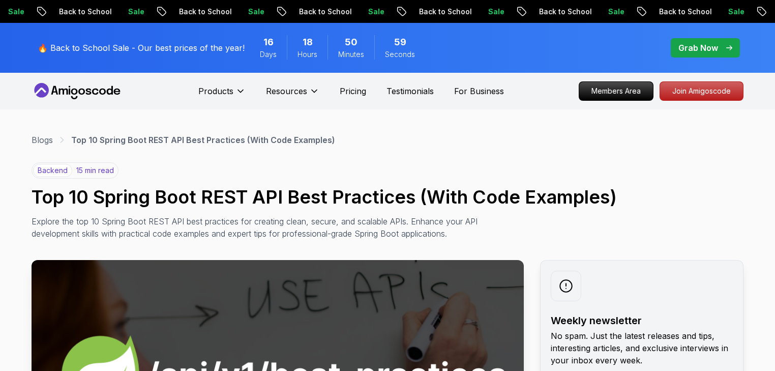 Image resolution: width=775 pixels, height=371 pixels. Describe the element at coordinates (259, 227) in the screenshot. I see `p: Explore the top 10 Spring Boot REST API best practices for creating clean, secure, and scalable A...` at that location.